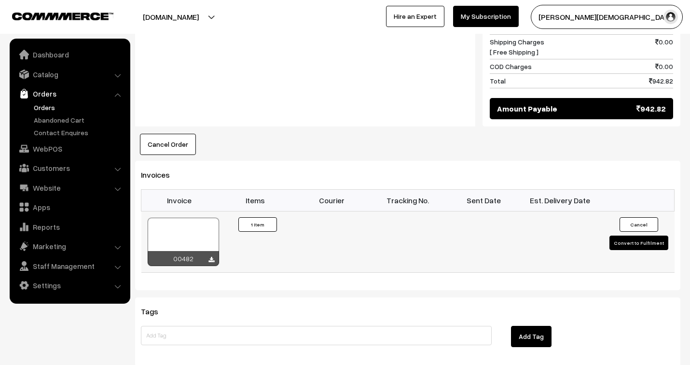  I want to click on span: Tags, so click(155, 311).